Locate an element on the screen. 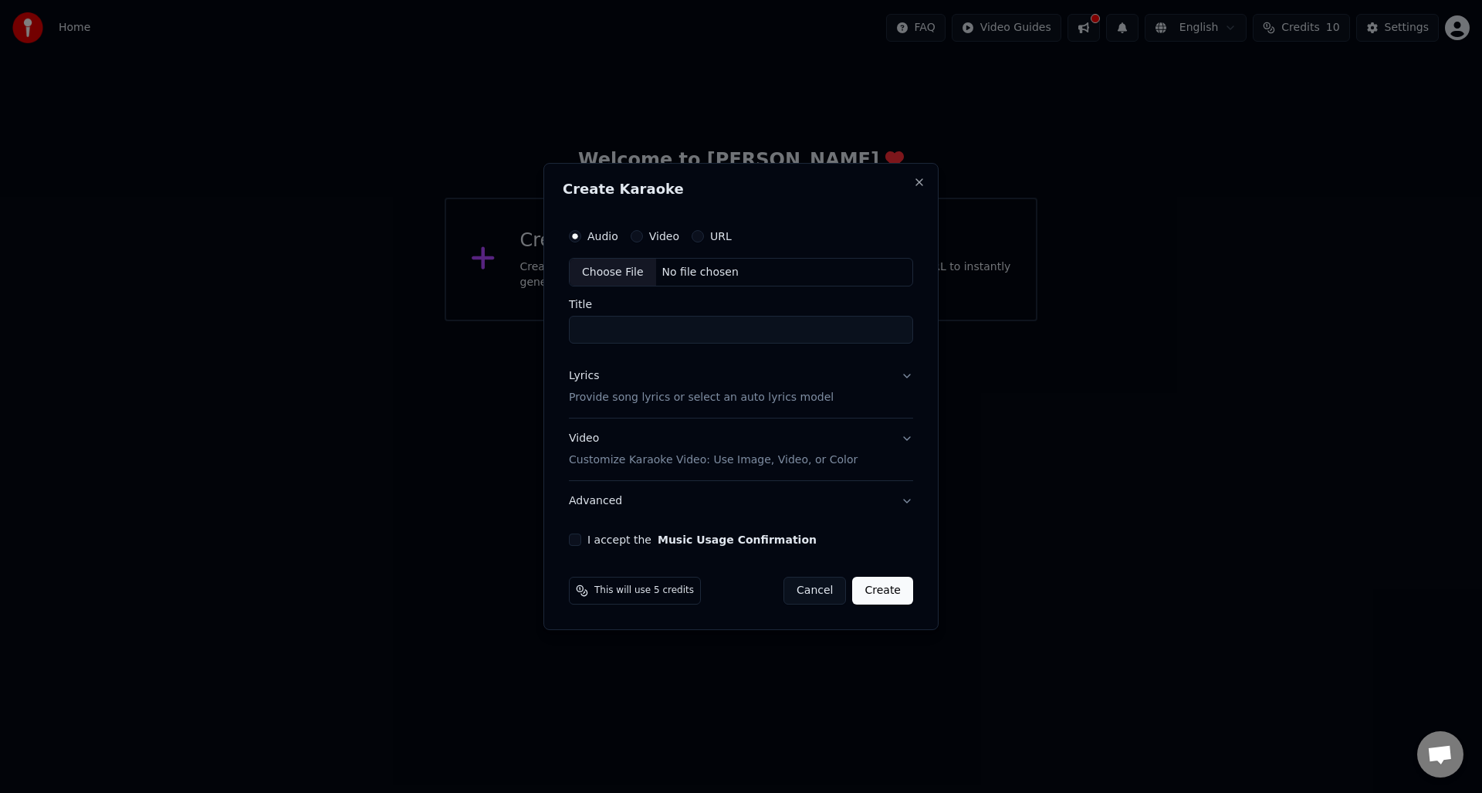  h2: Create Karaoke is located at coordinates (741, 189).